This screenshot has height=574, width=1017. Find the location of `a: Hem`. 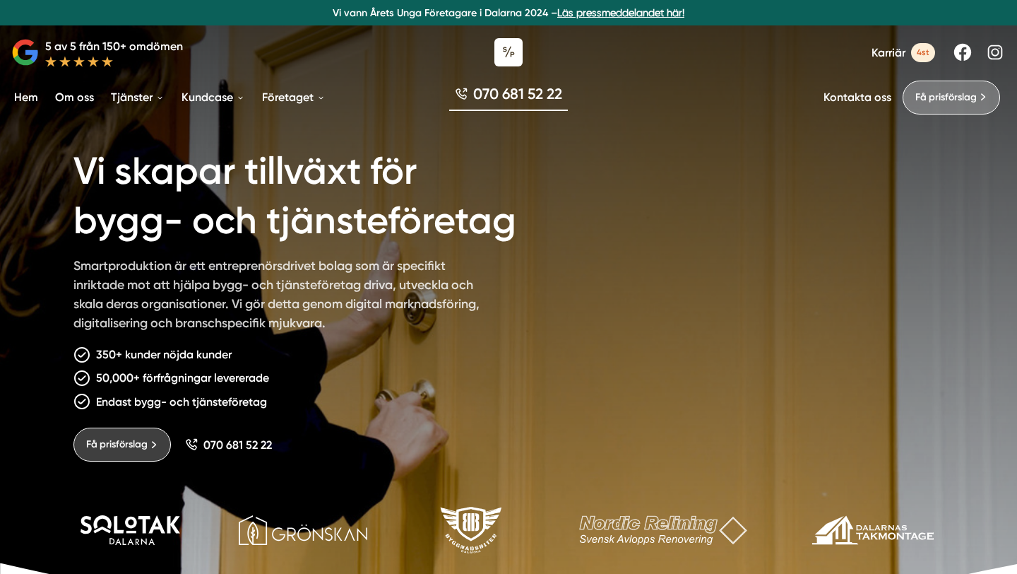

a: Hem is located at coordinates (26, 97).